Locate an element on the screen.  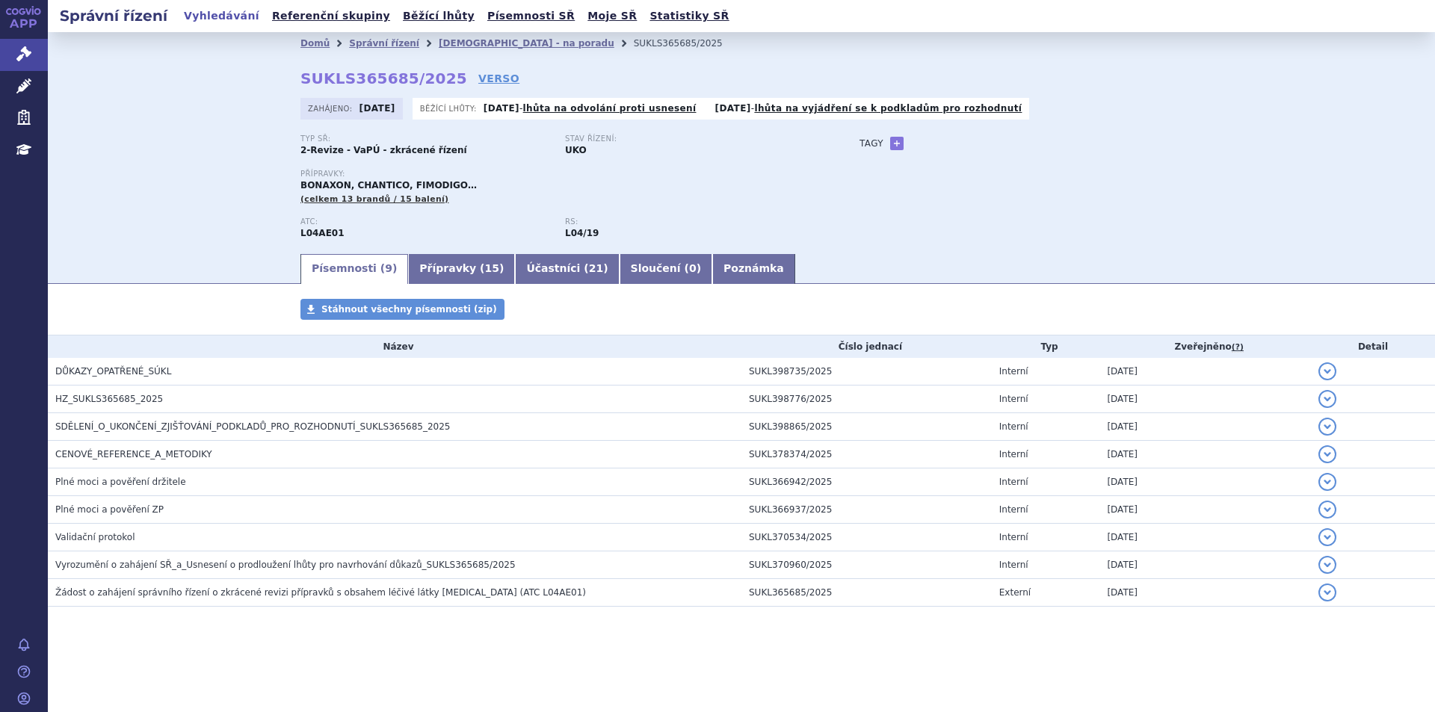
td: SUKL398776/2025 is located at coordinates (866, 399).